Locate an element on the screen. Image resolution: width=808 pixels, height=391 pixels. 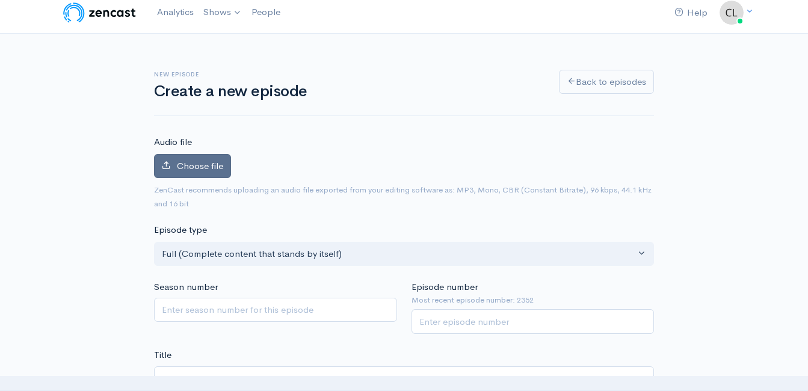
small: ZenCast recommends uploading an audio file exported from your editing software as: MP3, Mono, CBR... is located at coordinates (403, 197).